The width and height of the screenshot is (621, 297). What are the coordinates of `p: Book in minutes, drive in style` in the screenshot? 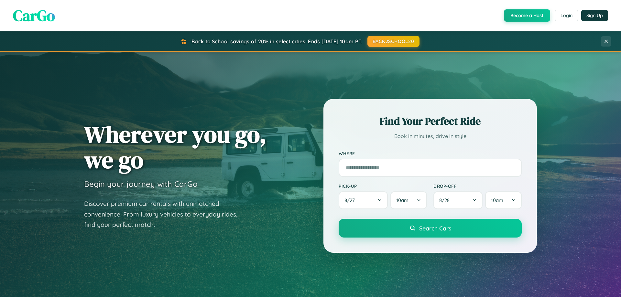 It's located at (430, 136).